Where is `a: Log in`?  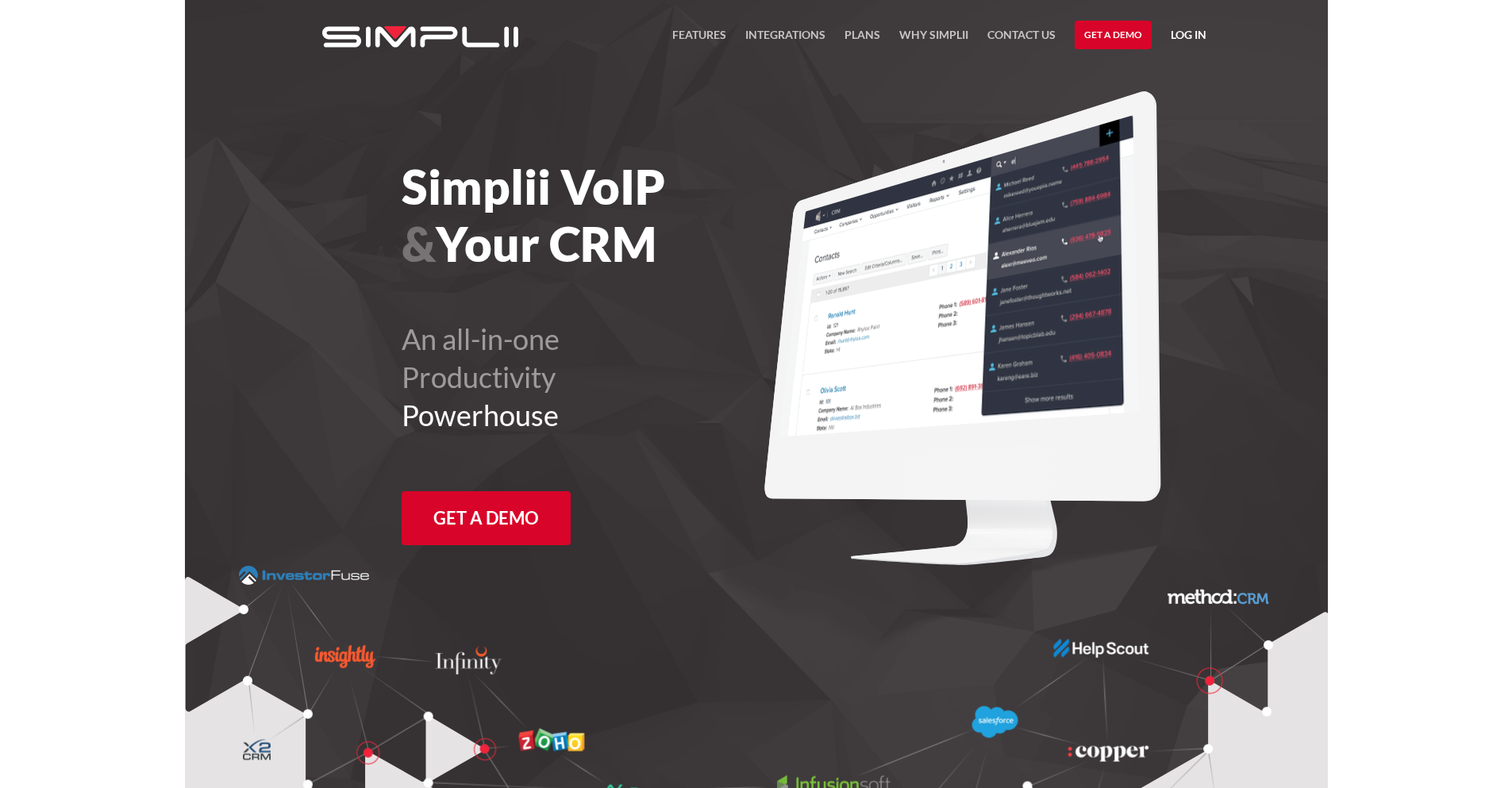 a: Log in is located at coordinates (1188, 37).